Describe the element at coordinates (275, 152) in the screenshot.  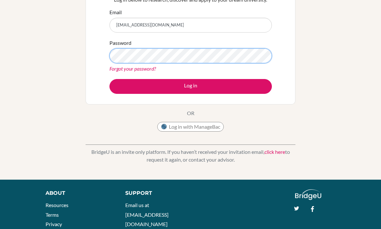
I see `a: click here` at that location.